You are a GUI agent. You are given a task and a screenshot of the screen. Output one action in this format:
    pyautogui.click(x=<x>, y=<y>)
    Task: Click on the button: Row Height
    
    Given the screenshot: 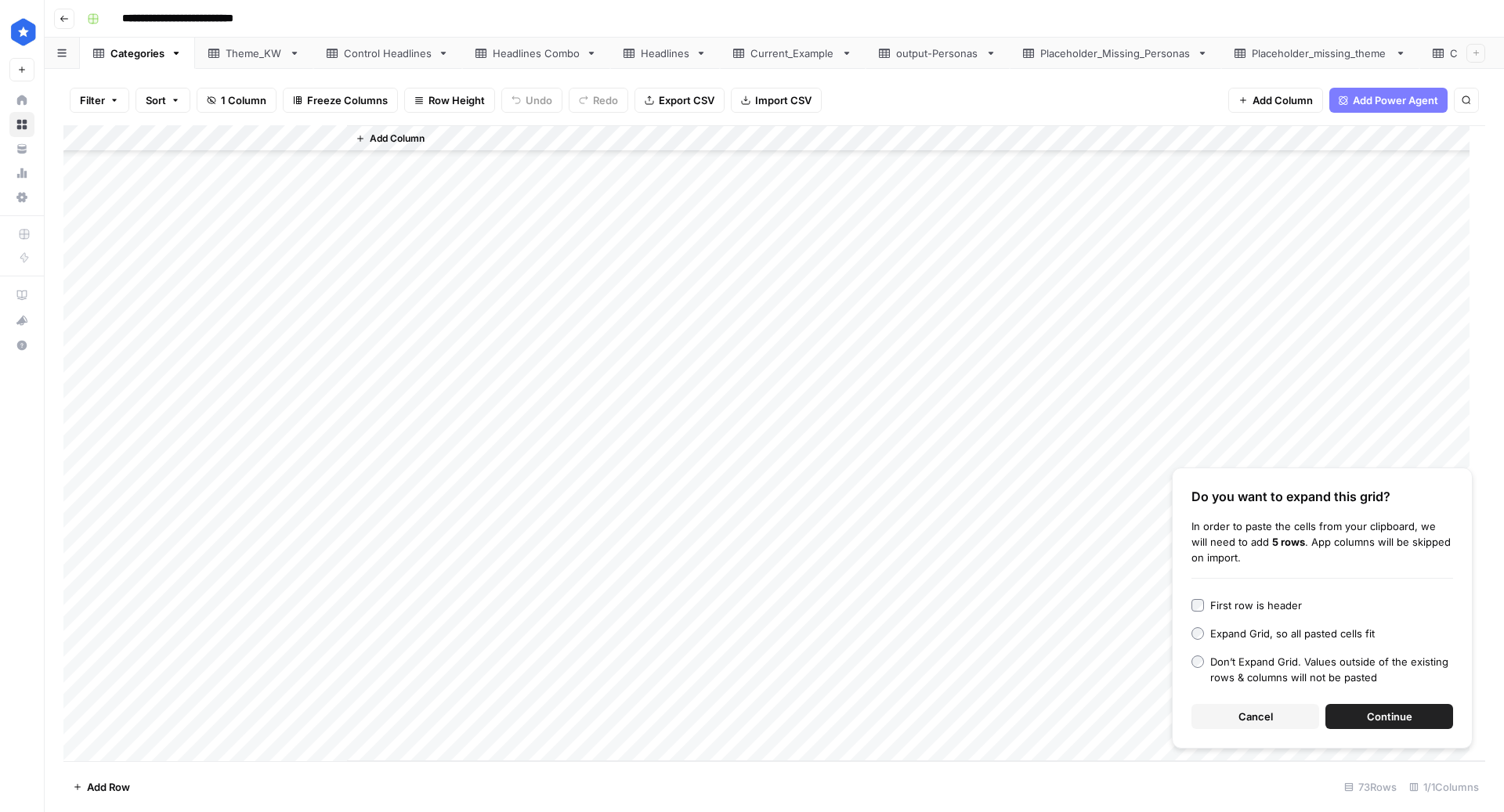 What is the action you would take?
    pyautogui.click(x=449, y=100)
    